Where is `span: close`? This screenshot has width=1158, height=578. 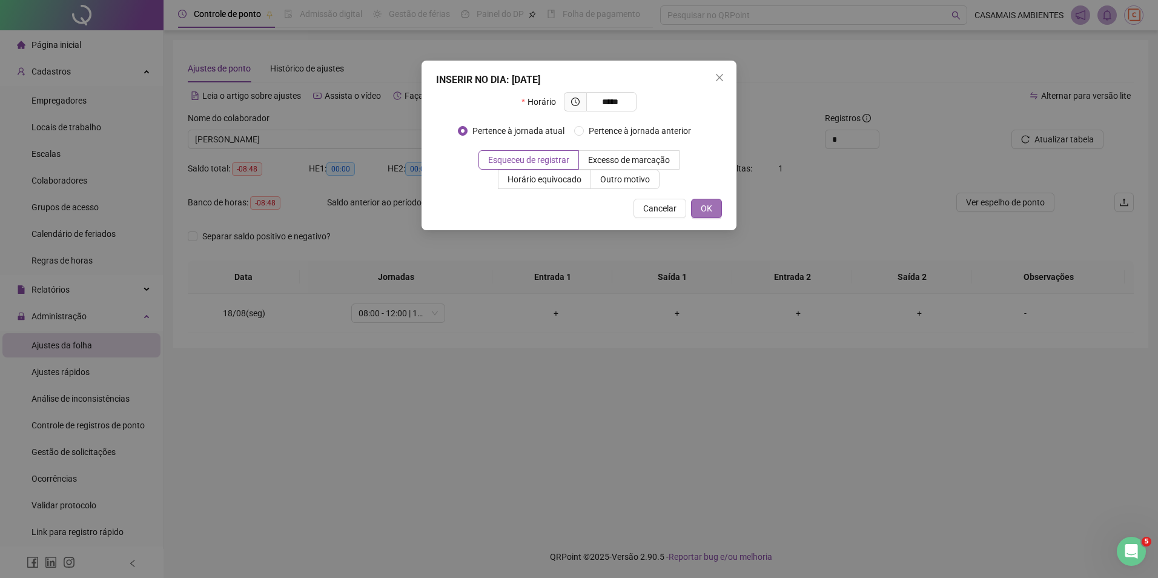 span: close is located at coordinates (720, 78).